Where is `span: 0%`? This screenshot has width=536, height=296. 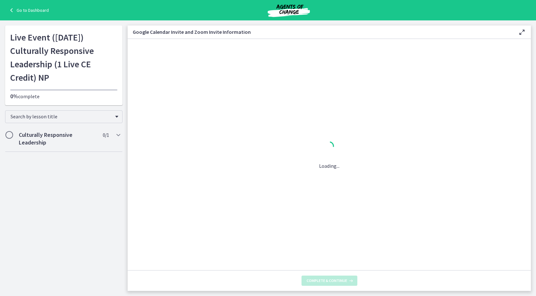 span: 0% is located at coordinates (14, 96).